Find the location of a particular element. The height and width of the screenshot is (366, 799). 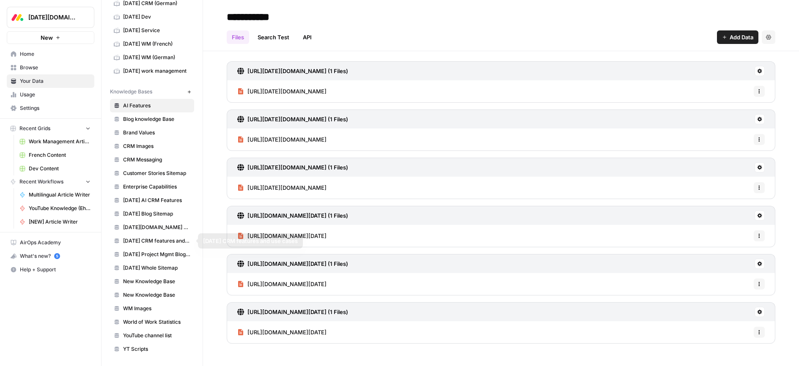

img: Monday.com Logo is located at coordinates (17, 17).